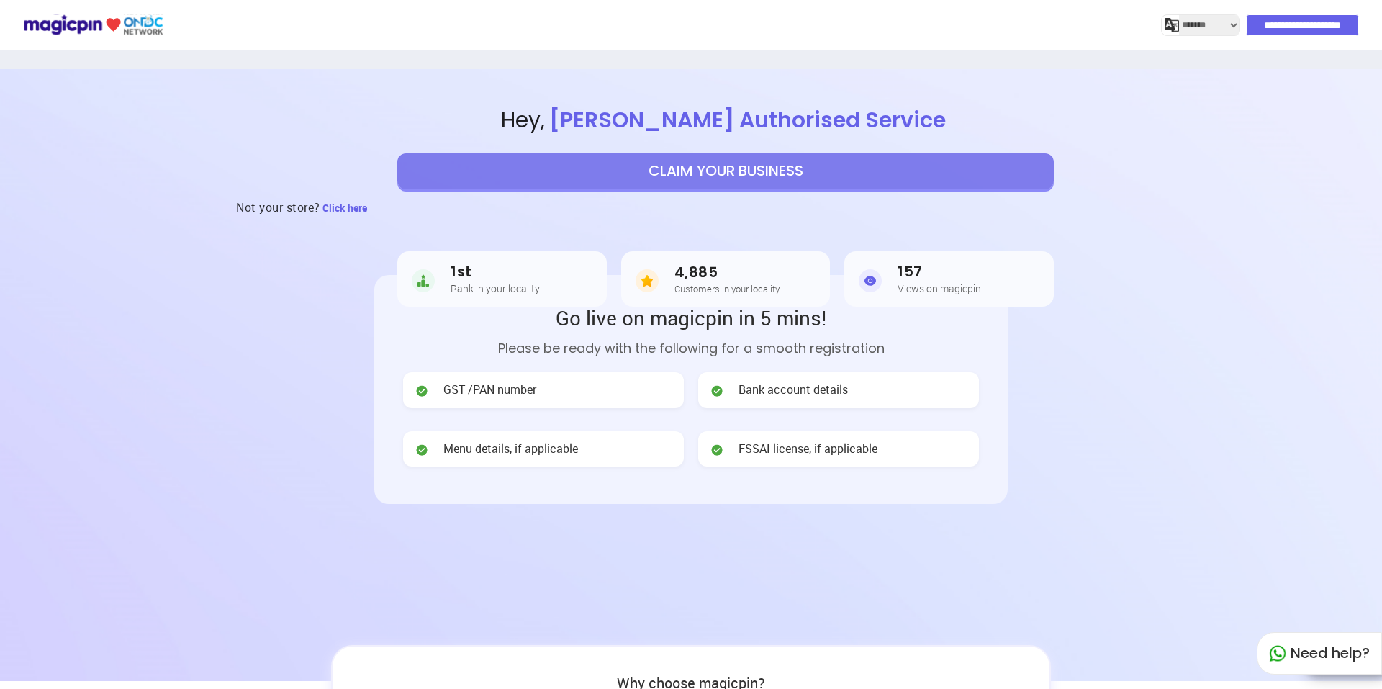 The height and width of the screenshot is (689, 1382). What do you see at coordinates (345, 207) in the screenshot?
I see `span: Click here` at bounding box center [345, 207].